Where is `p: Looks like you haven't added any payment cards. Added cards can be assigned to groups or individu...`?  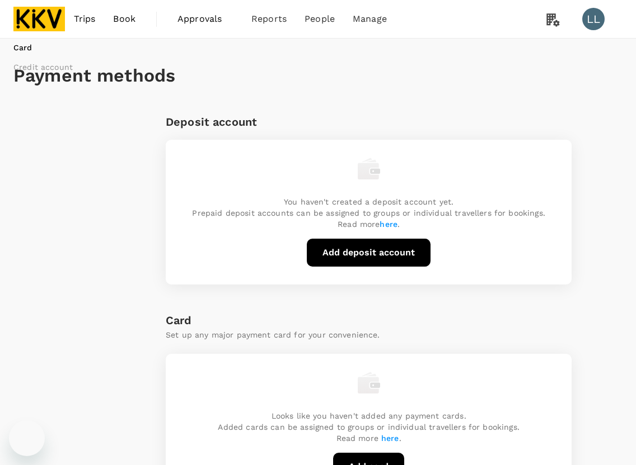 p: Looks like you haven't added any payment cards. Added cards can be assigned to groups or individu... is located at coordinates (368, 427).